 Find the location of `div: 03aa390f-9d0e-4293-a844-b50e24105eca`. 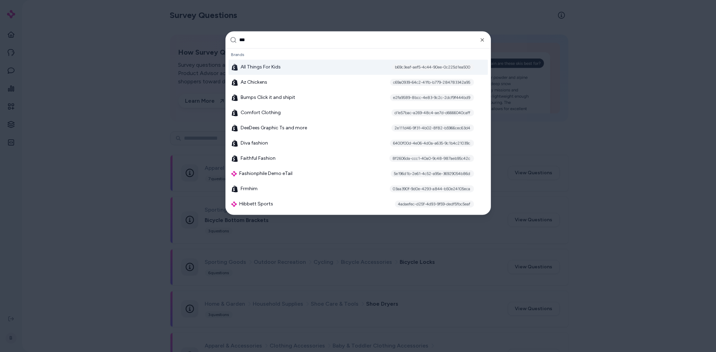

div: 03aa390f-9d0e-4293-a844-b50e24105eca is located at coordinates (432, 189).